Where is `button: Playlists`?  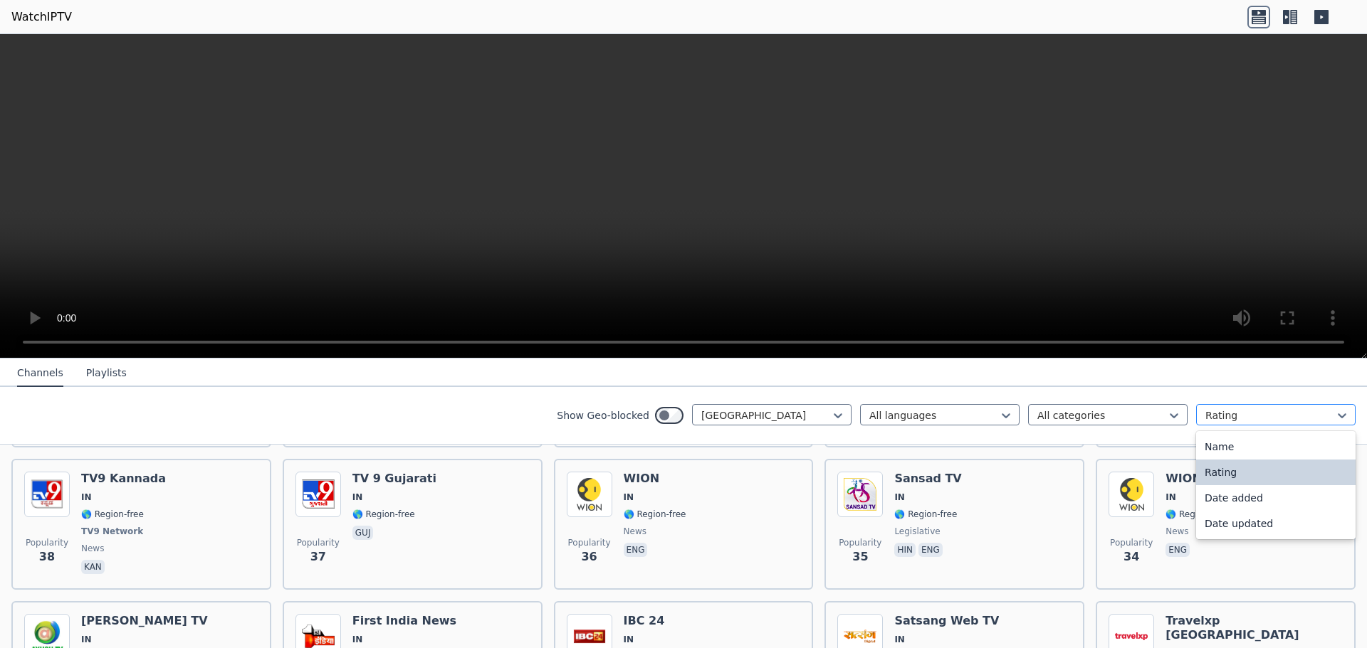 button: Playlists is located at coordinates (106, 374).